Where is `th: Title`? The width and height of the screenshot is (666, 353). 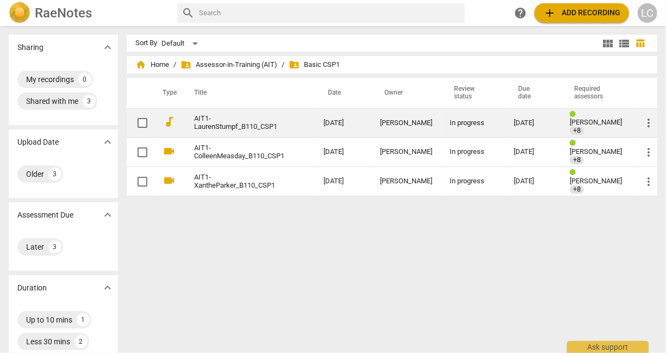 th: Title is located at coordinates (248, 93).